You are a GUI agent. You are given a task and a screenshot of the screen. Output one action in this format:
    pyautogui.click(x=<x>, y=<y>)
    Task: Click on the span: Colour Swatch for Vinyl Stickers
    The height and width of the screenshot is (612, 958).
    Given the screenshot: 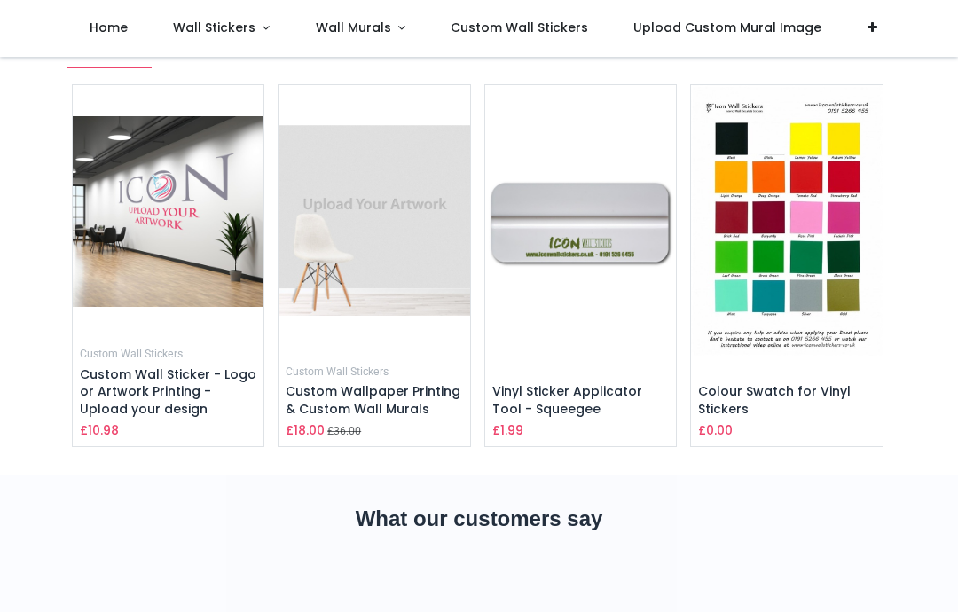 What is the action you would take?
    pyautogui.click(x=774, y=400)
    